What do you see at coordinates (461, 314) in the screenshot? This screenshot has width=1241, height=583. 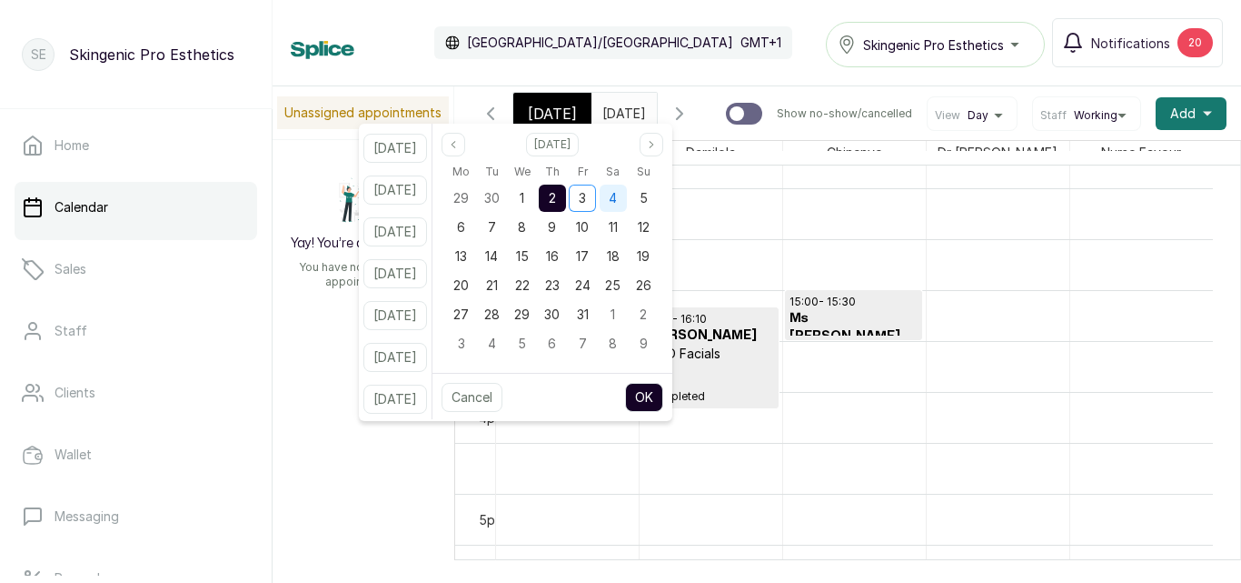 I see `div: 27 Oct 2025` at bounding box center [461, 314].